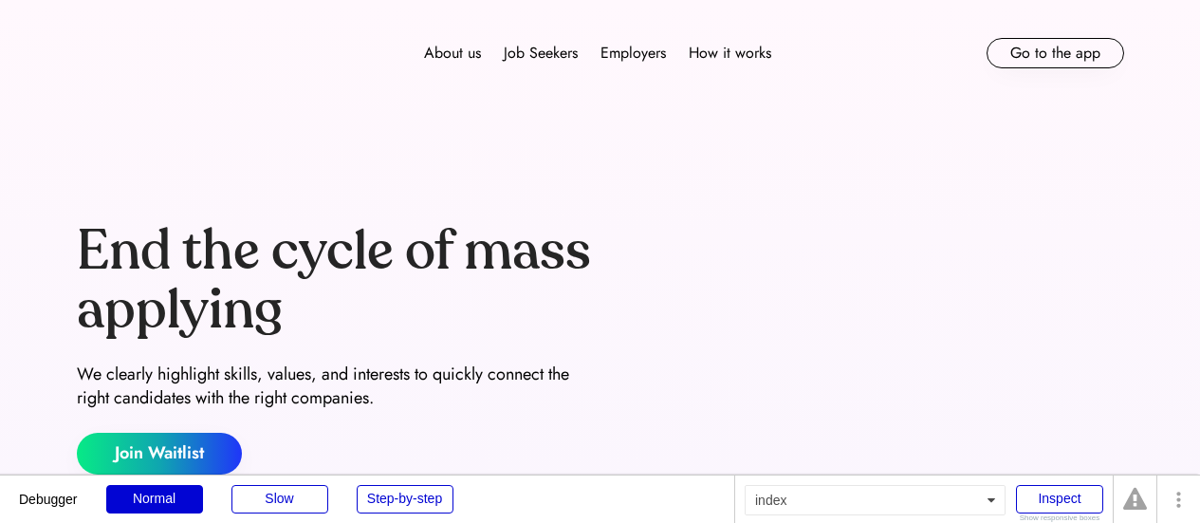  Describe the element at coordinates (143, 53) in the screenshot. I see `img: Forward logo` at that location.